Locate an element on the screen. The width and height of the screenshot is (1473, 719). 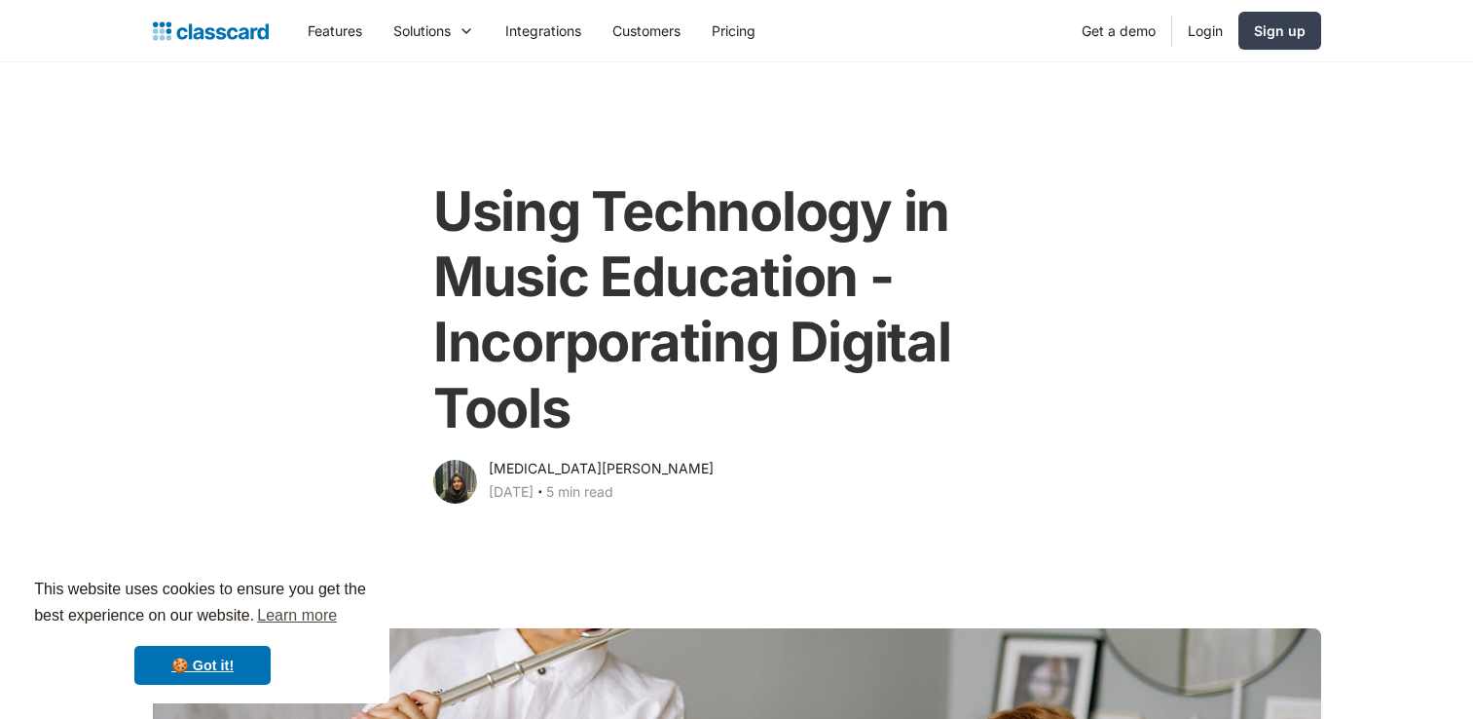
a: Login is located at coordinates (1205, 30).